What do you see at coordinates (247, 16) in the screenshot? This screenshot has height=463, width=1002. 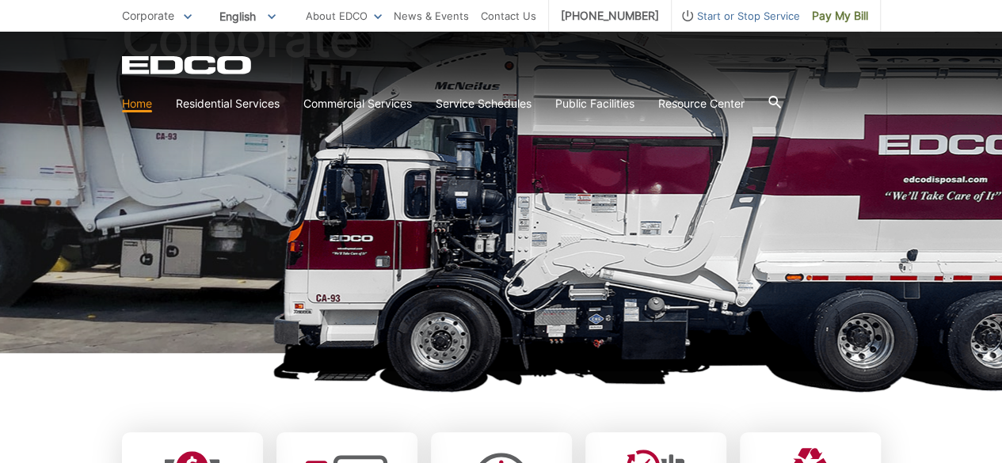 I see `span: English` at bounding box center [247, 16].